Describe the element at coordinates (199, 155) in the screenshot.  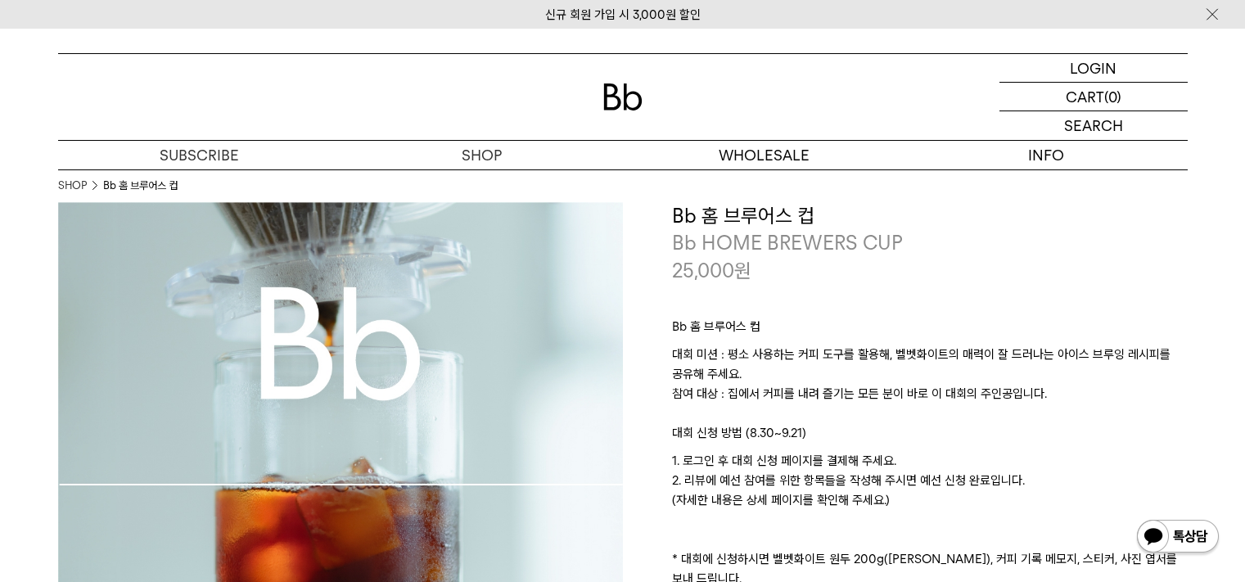
I see `a: SUBSCRIBE` at that location.